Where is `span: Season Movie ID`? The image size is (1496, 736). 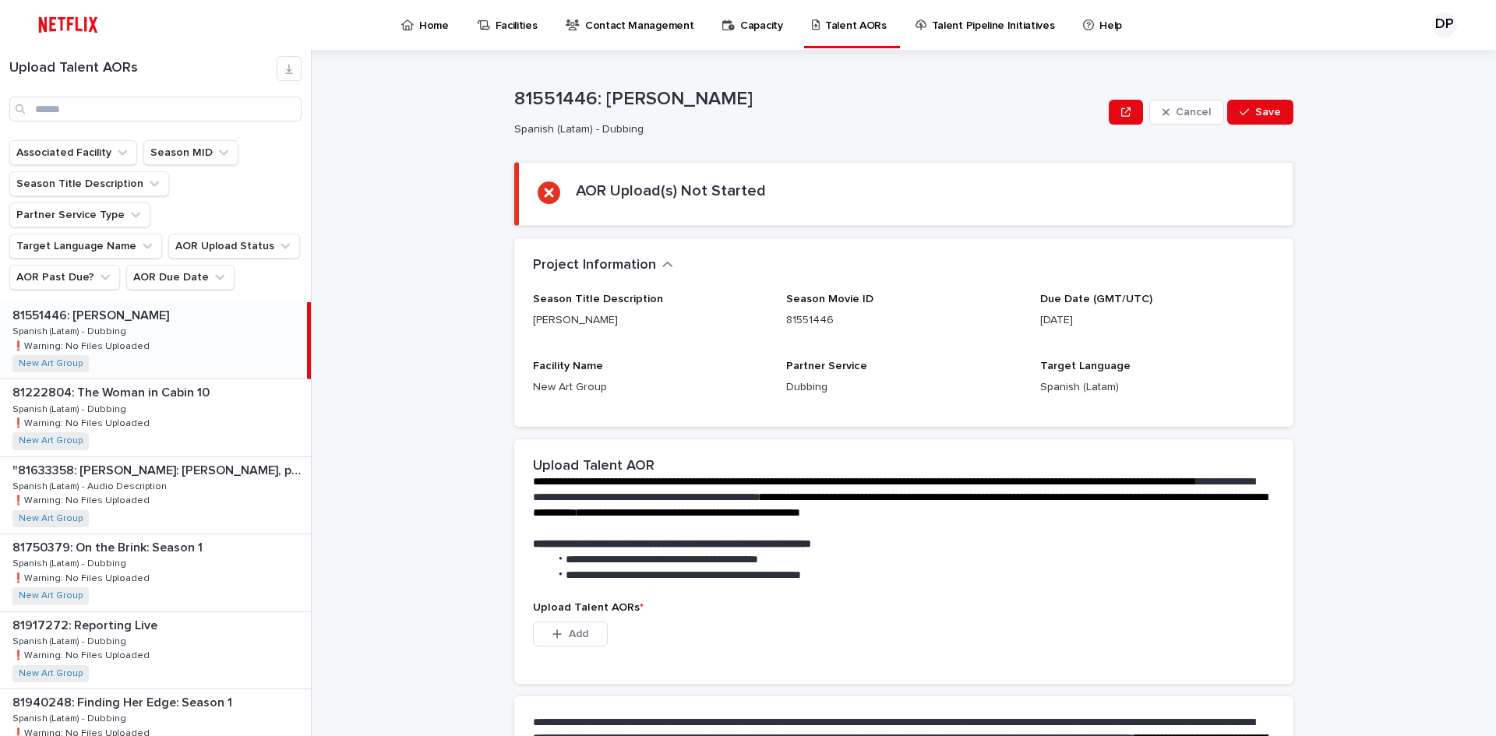 span: Season Movie ID is located at coordinates (830, 299).